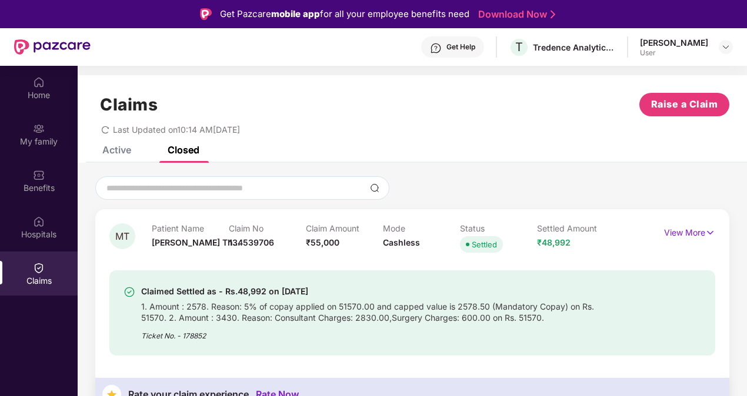  Describe the element at coordinates (52, 47) in the screenshot. I see `img: New Pazcare Logo` at that location.